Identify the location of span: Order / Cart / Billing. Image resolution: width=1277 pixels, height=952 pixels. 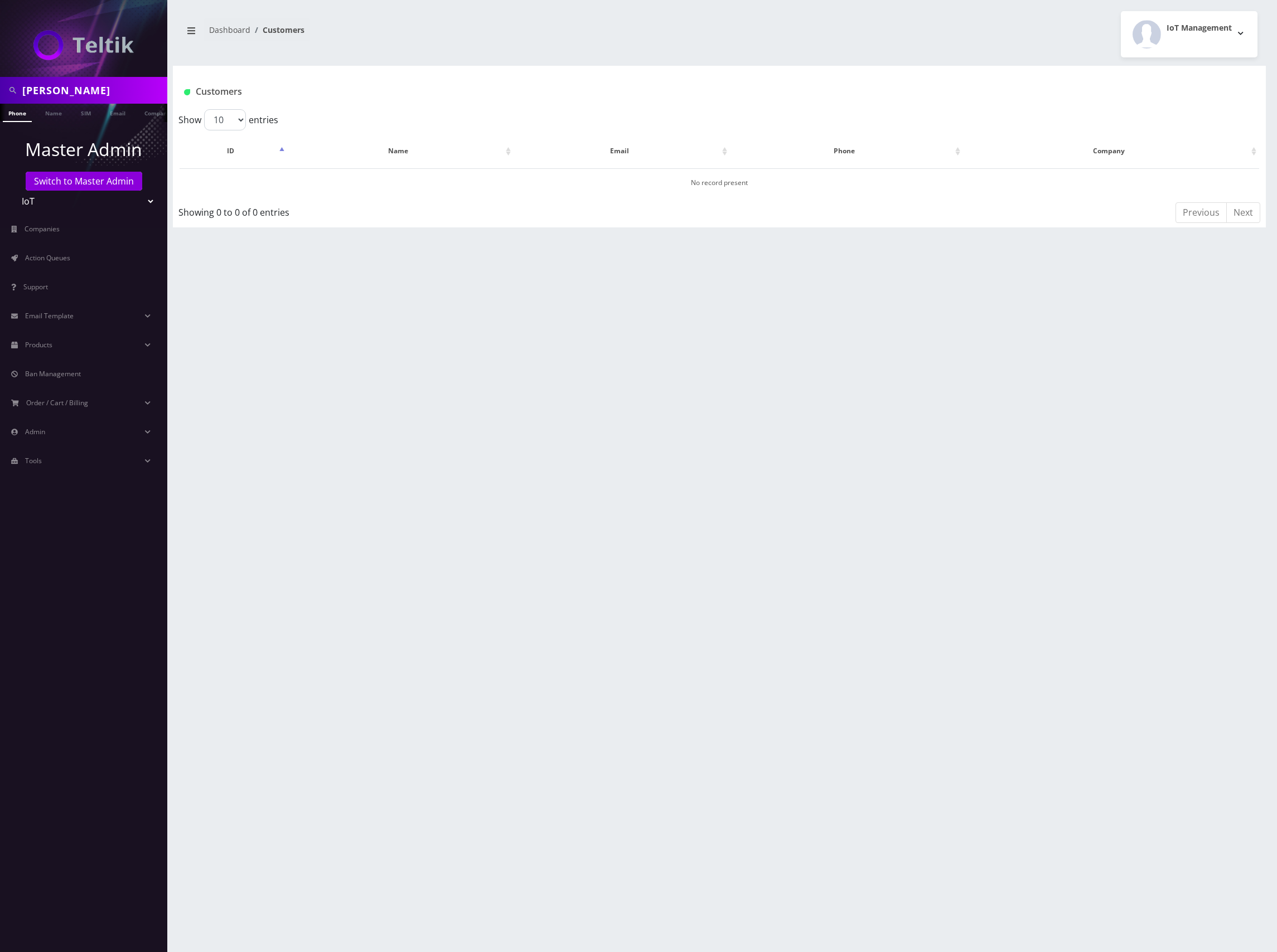
(57, 403).